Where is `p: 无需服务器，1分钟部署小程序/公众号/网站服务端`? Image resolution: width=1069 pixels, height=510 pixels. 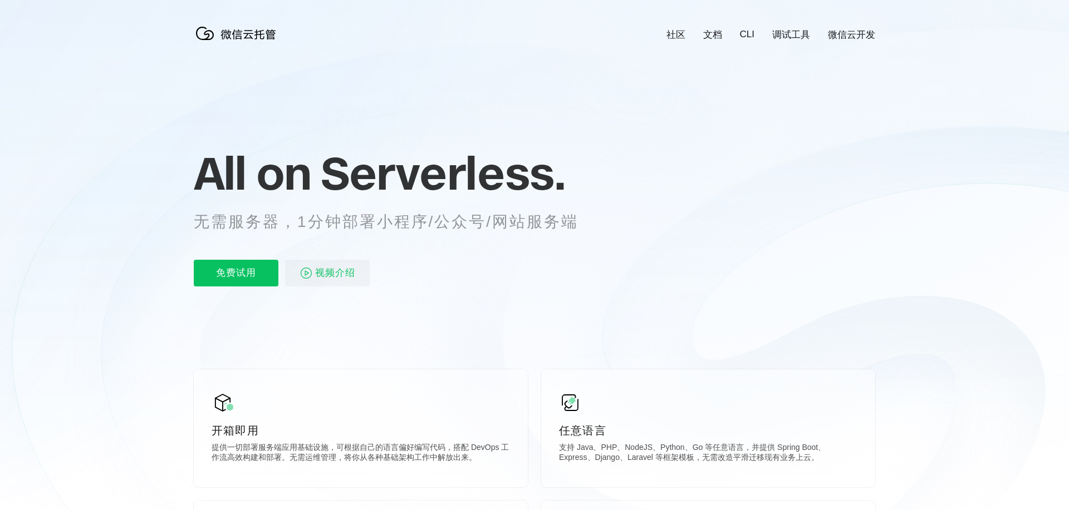 p: 无需服务器，1分钟部署小程序/公众号/网站服务端 is located at coordinates (396, 222).